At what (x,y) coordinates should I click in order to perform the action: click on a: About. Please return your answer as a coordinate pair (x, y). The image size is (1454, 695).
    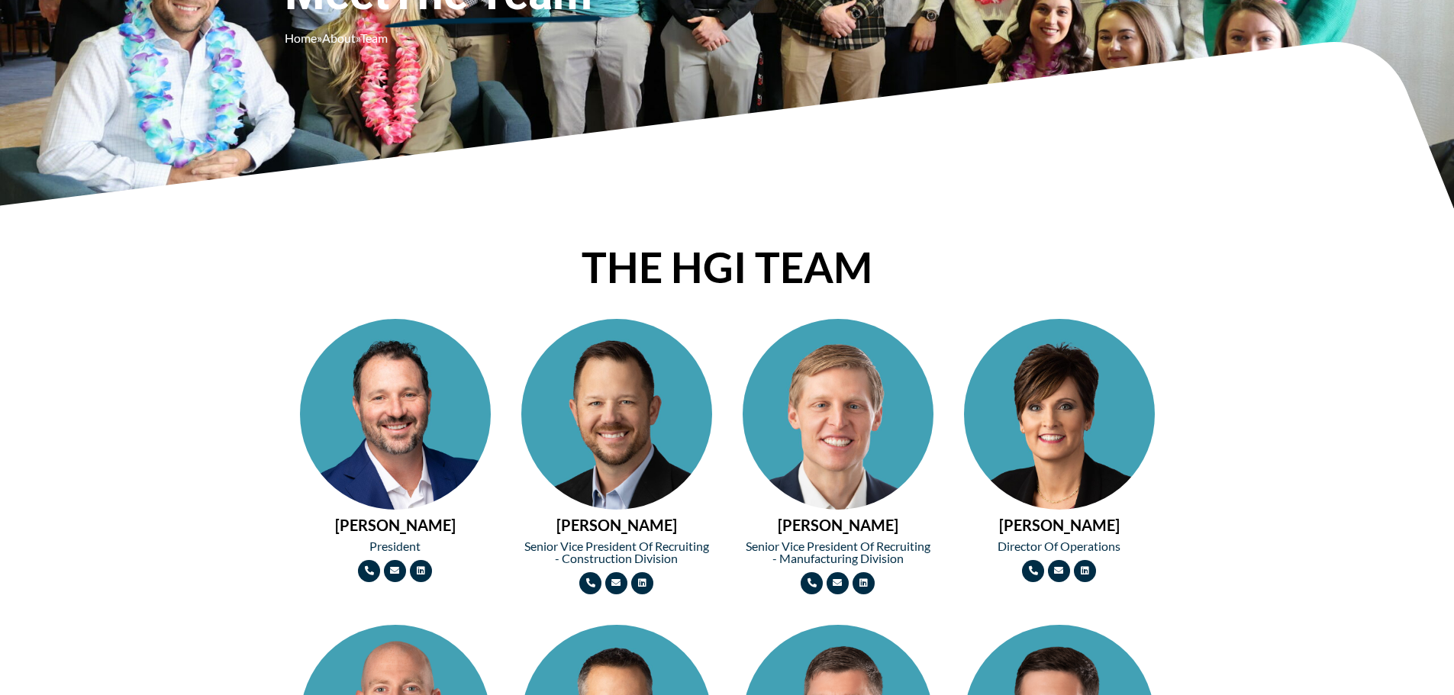
    Looking at the image, I should click on (339, 37).